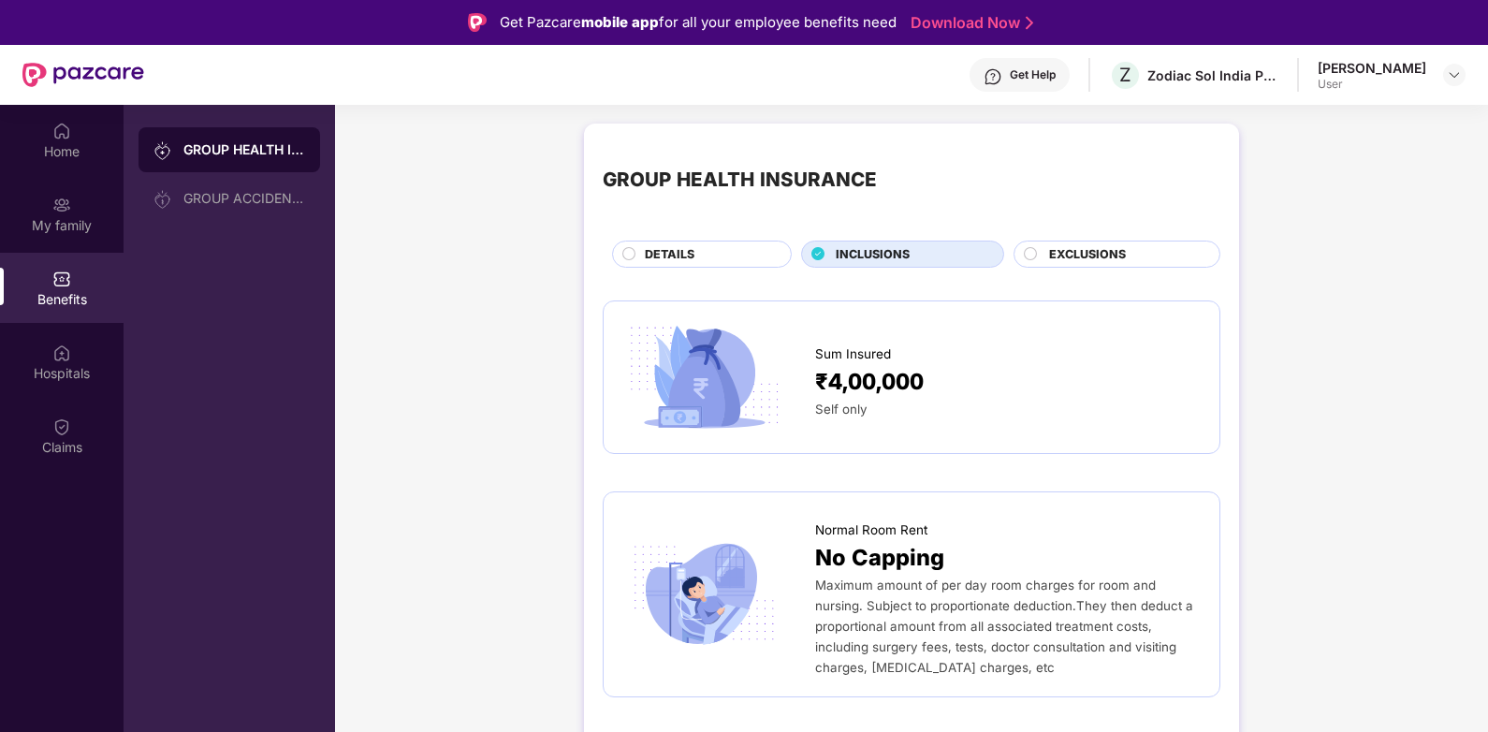  I want to click on div: Zodiac Sol India Private Limited, so click(1213, 75).